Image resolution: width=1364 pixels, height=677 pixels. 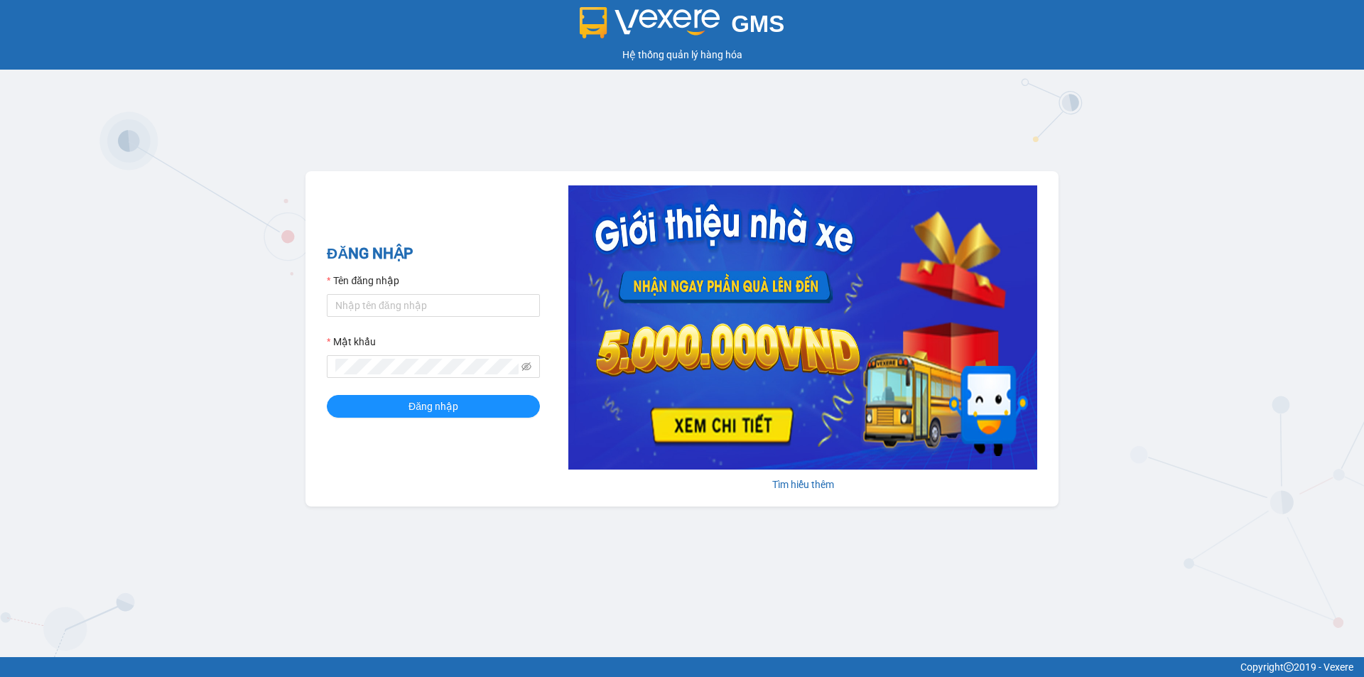 I want to click on h2: ĐĂNG NHẬP, so click(x=433, y=254).